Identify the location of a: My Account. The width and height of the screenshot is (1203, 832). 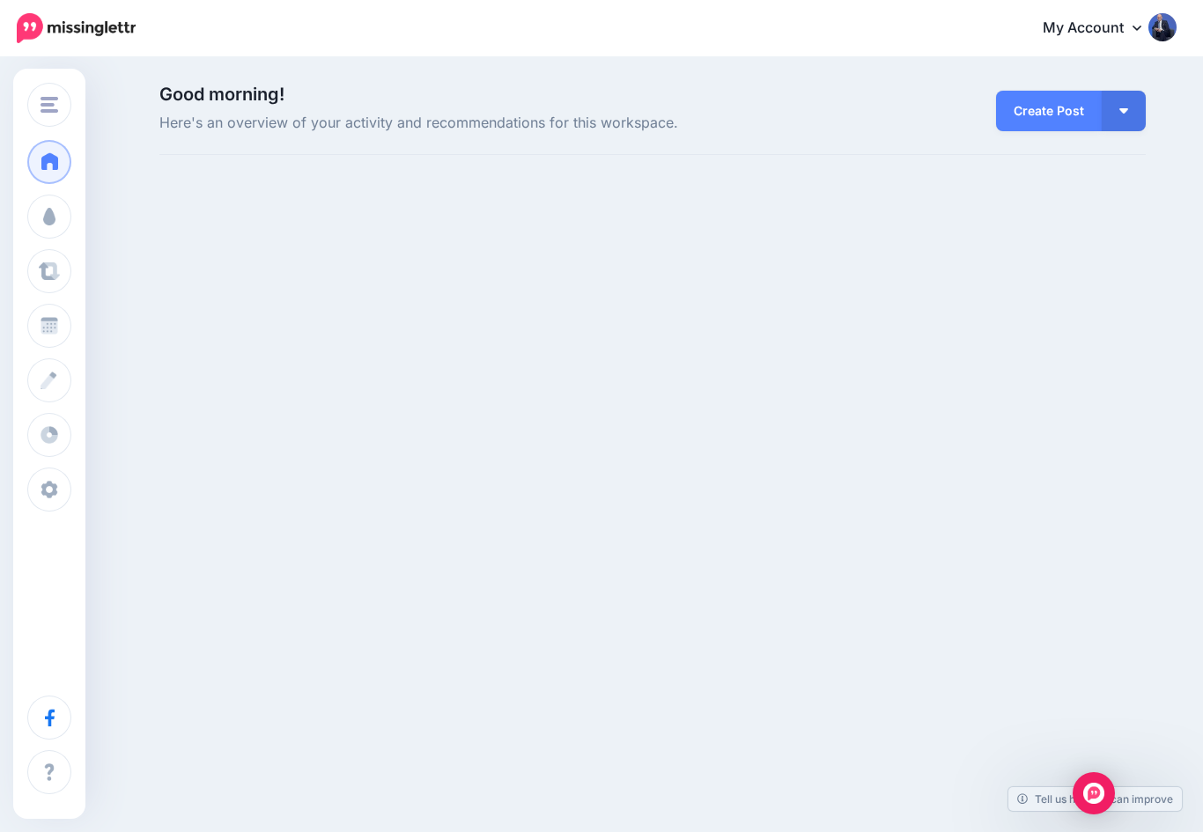
(1100, 28).